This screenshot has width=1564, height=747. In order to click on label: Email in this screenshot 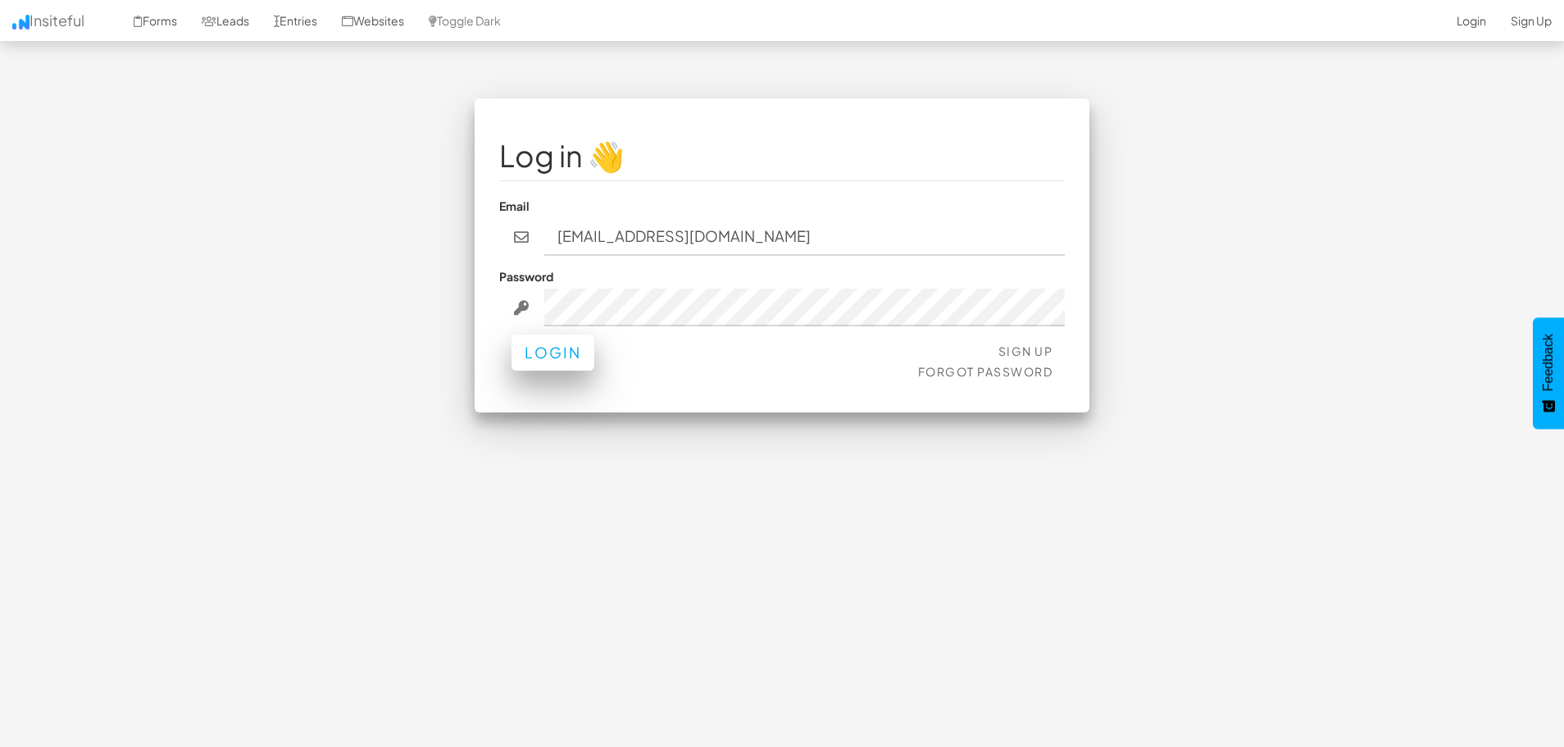, I will do `click(514, 206)`.